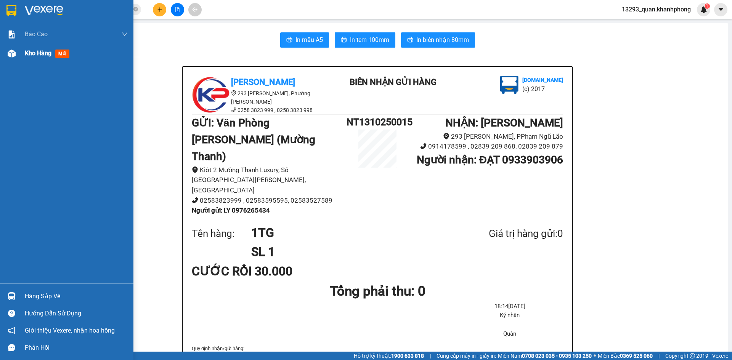  Describe the element at coordinates (177, 10) in the screenshot. I see `button: file-add` at that location.